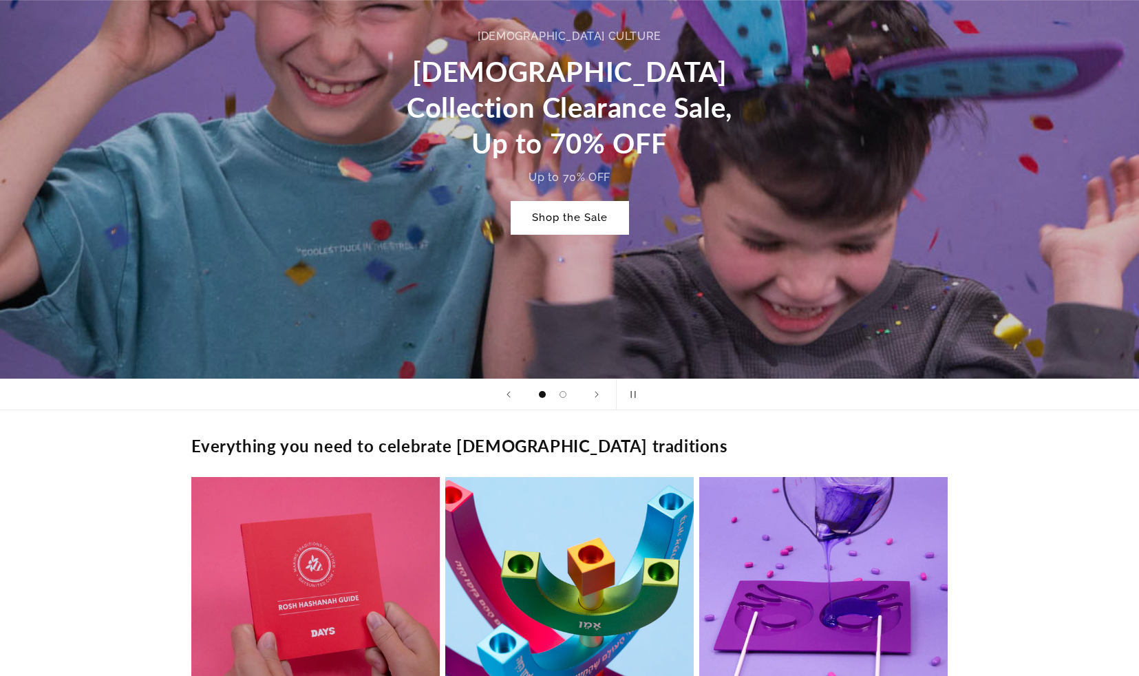 The height and width of the screenshot is (676, 1139). What do you see at coordinates (569, 177) in the screenshot?
I see `span: Up to 70% OFF` at bounding box center [569, 177].